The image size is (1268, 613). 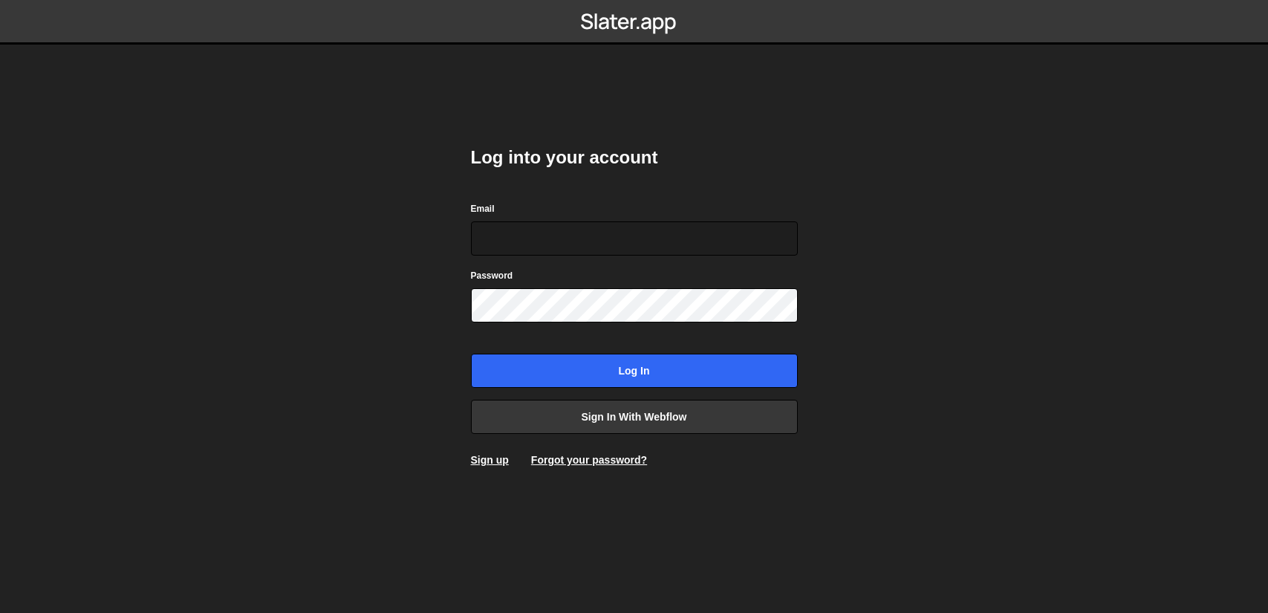 What do you see at coordinates (489, 460) in the screenshot?
I see `a: Sign up` at bounding box center [489, 460].